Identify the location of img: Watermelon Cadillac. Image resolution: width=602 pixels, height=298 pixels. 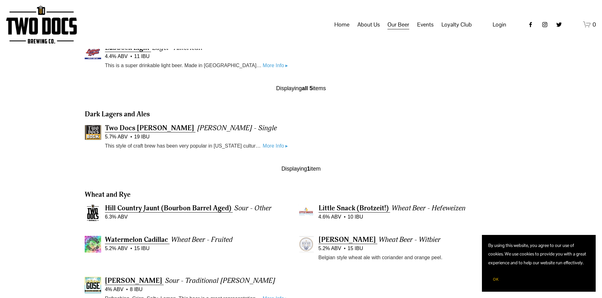
(93, 244).